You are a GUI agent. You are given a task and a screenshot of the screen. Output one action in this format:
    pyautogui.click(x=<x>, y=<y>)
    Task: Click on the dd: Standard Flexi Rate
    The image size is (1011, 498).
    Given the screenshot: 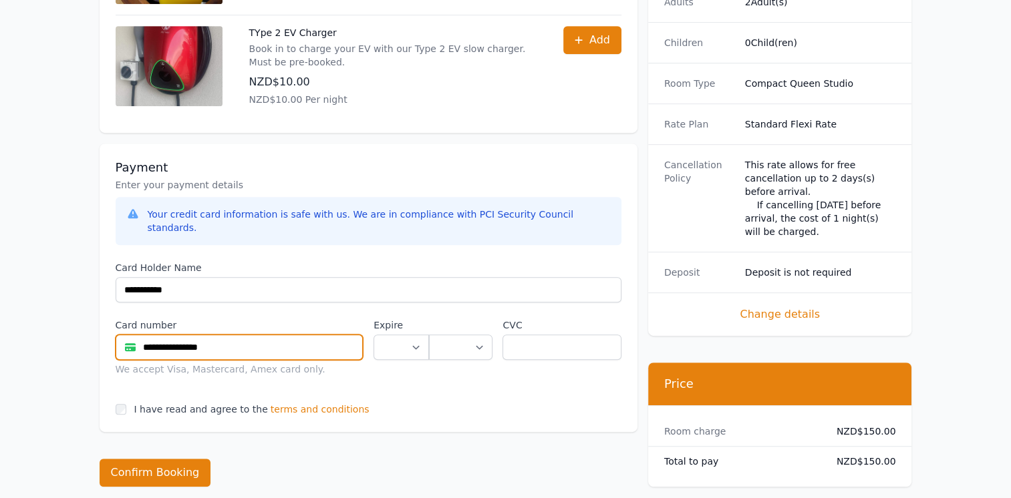 What is the action you would take?
    pyautogui.click(x=820, y=124)
    